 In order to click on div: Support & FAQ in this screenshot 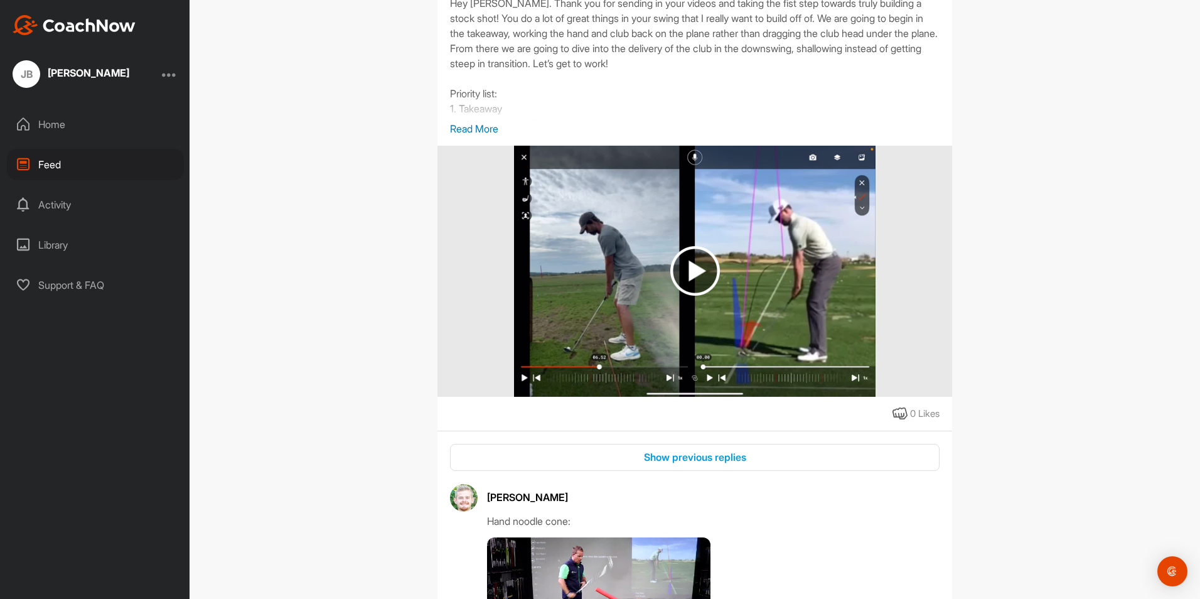, I will do `click(95, 285)`.